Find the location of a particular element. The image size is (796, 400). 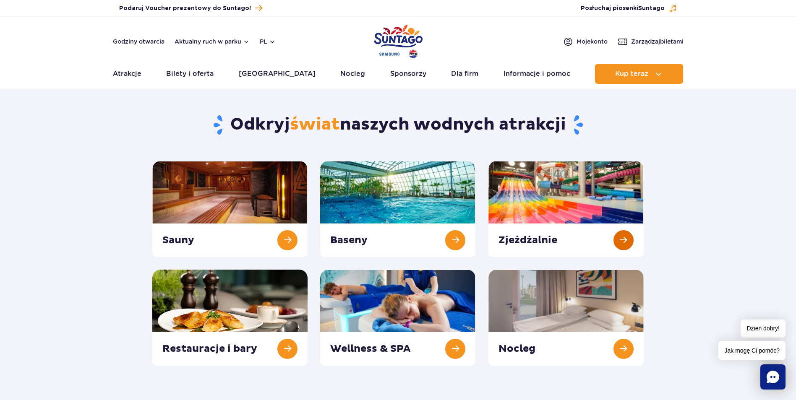

h1: Odkryj naszych wodnych atrakcji is located at coordinates (398, 125).